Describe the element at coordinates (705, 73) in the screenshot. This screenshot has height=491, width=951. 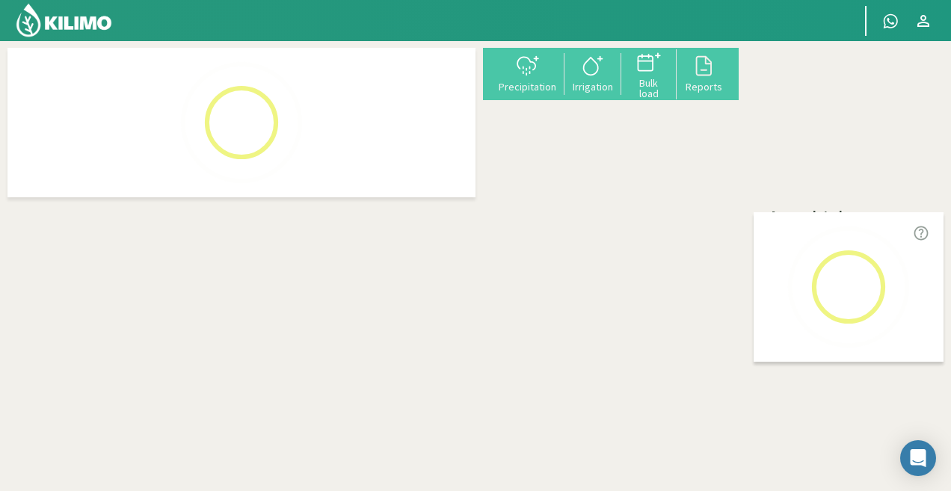
I see `button: Reports` at that location.